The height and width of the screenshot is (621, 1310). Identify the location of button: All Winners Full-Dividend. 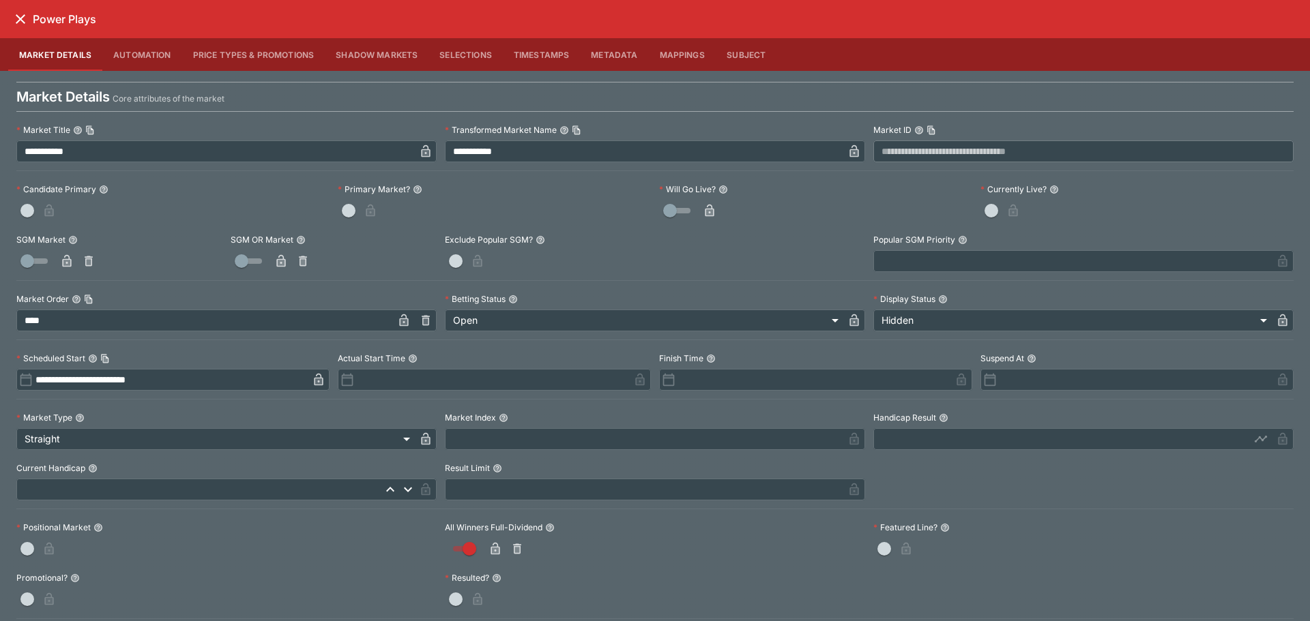
(550, 528).